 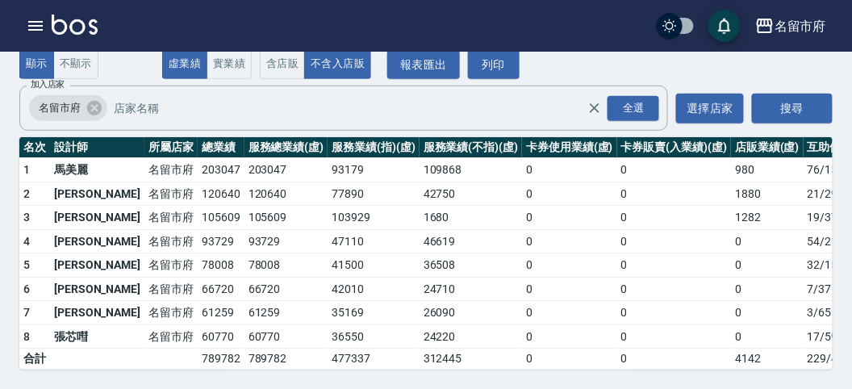 What do you see at coordinates (767, 359) in the screenshot?
I see `td: 4142` at bounding box center [767, 359].